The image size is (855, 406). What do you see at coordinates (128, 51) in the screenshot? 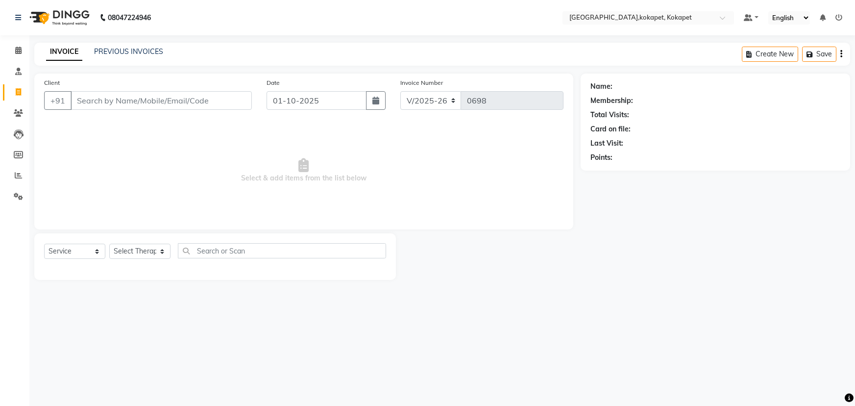
I see `a: PREVIOUS INVOICES` at bounding box center [128, 51].